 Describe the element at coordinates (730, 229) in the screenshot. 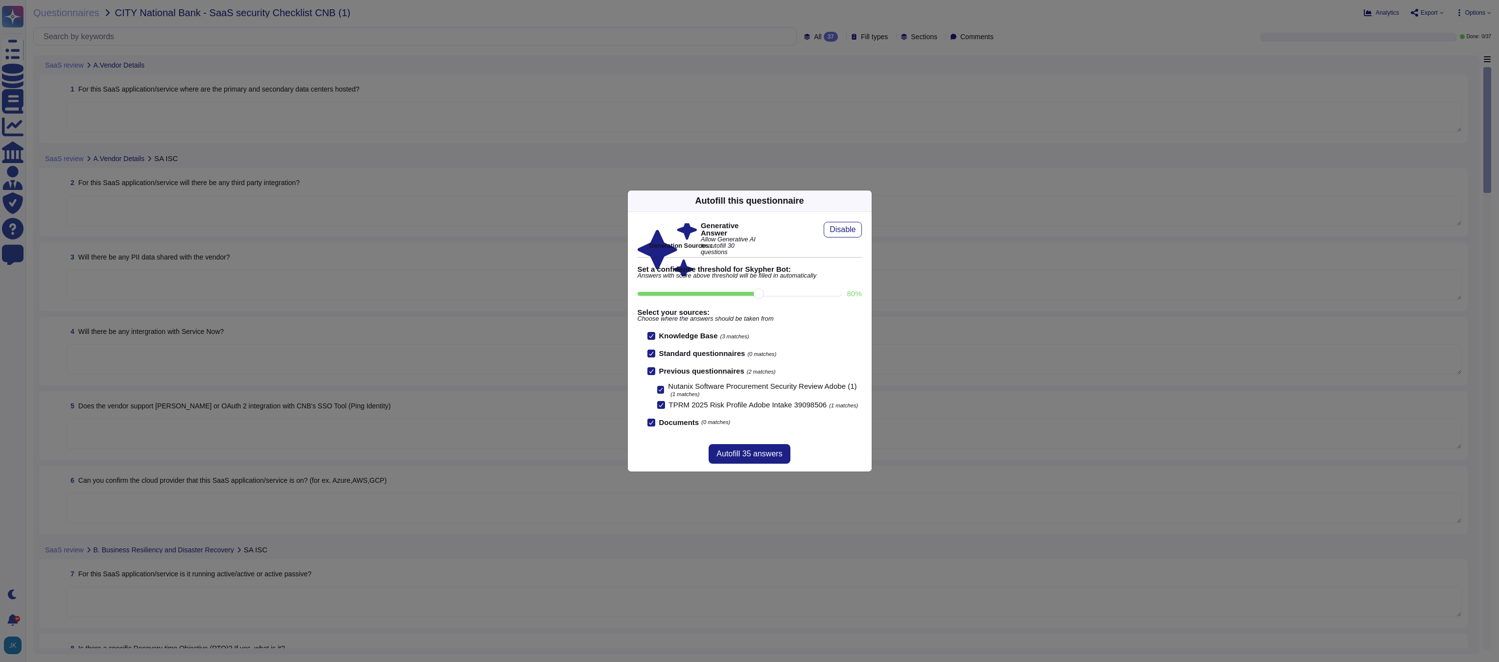

I see `b: Generative Answer` at that location.